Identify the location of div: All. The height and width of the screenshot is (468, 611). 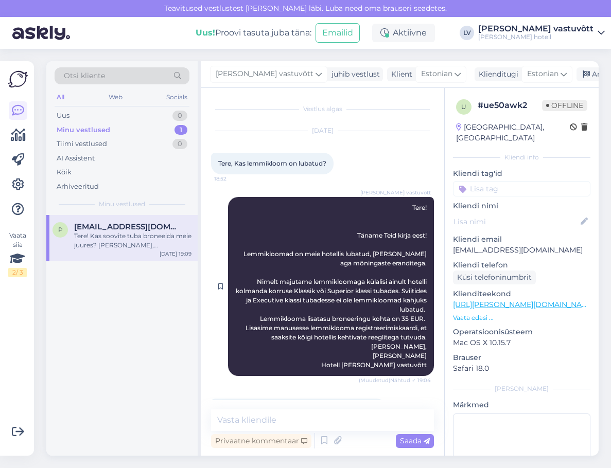
(60, 97).